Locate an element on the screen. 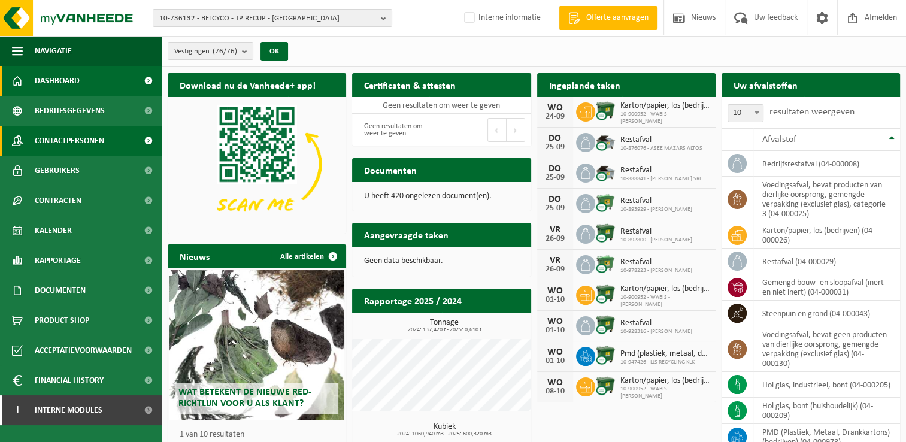  a: Bekijk rapportage is located at coordinates (486, 324).